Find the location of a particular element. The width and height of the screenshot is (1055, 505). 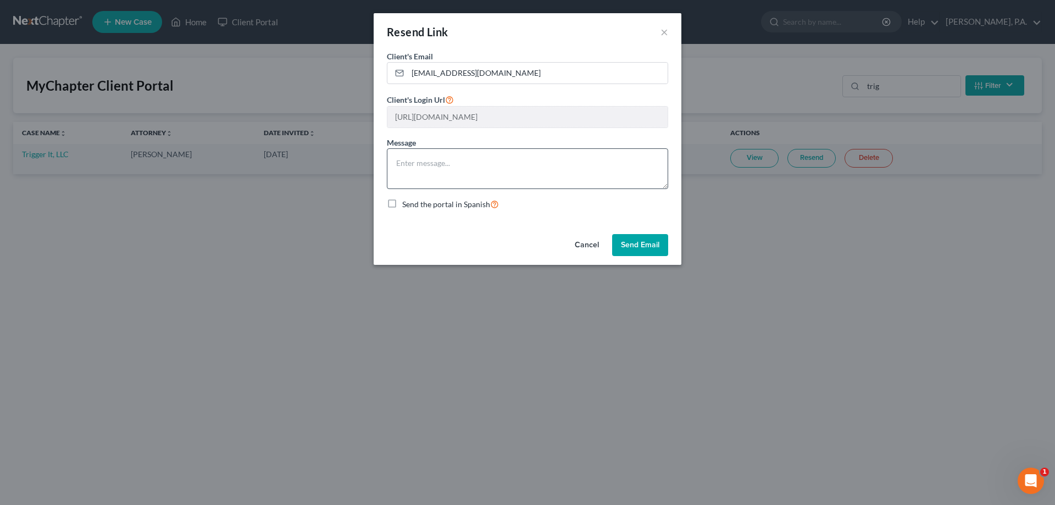

span: 1 is located at coordinates (1044, 472).